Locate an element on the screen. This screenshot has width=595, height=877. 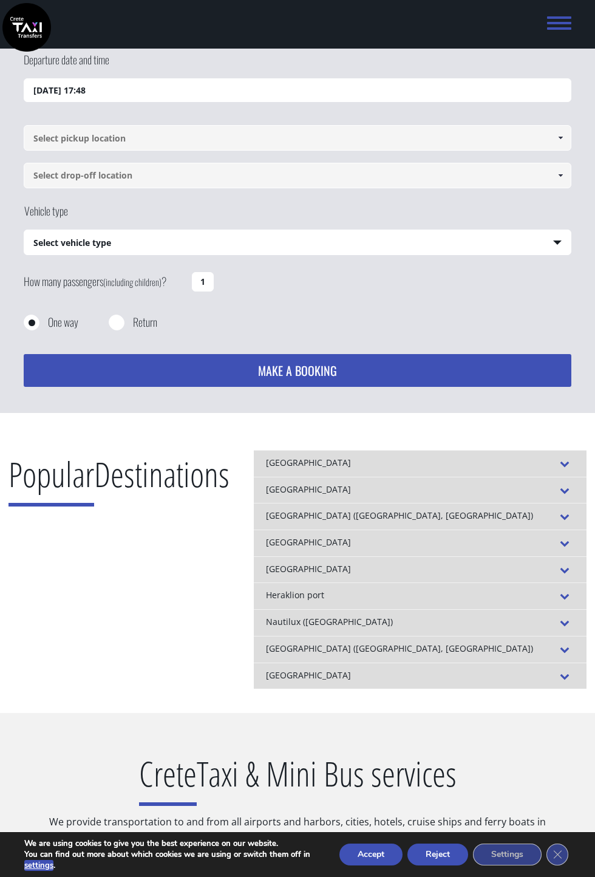
input: Select pickup location is located at coordinates (297, 138).